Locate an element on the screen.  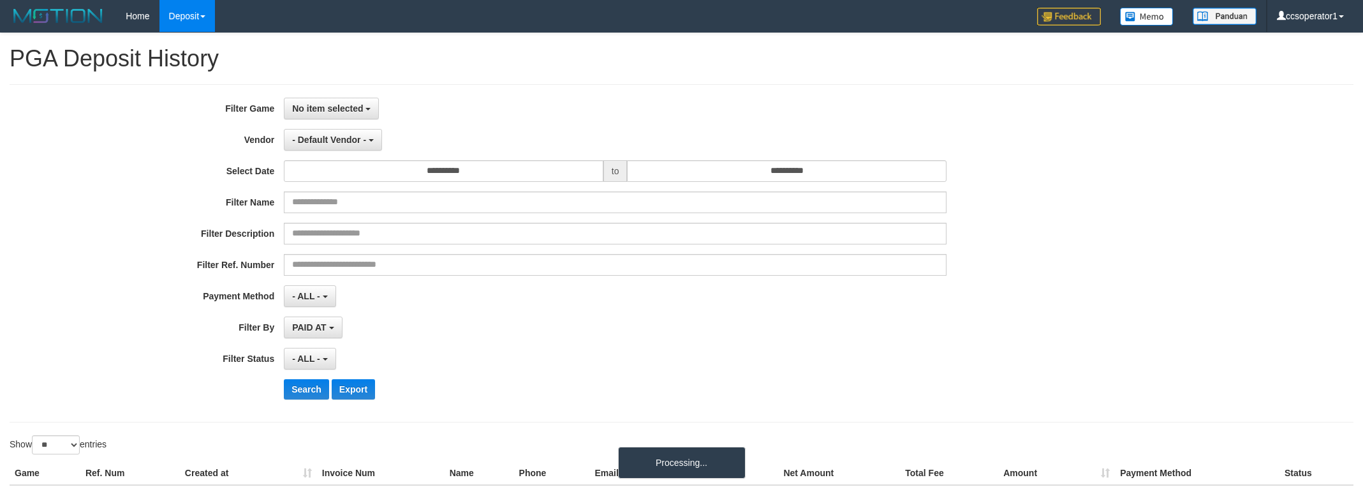
th: Phone is located at coordinates (552, 473).